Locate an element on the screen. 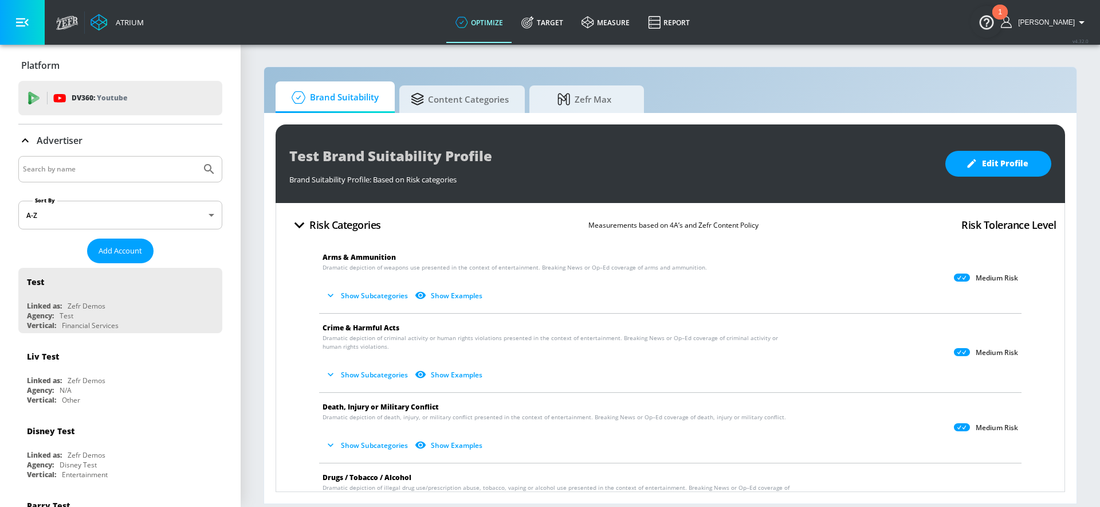 This screenshot has width=1100, height=507. button: Risk Categories is located at coordinates (335, 225).